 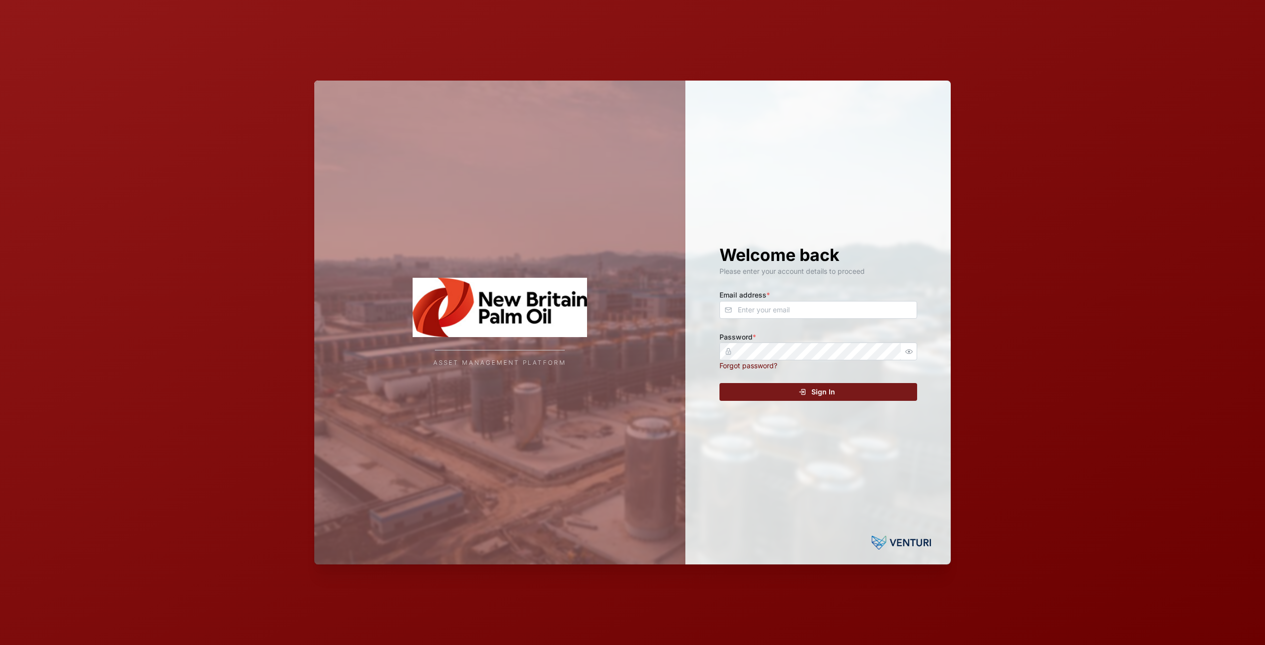 What do you see at coordinates (738, 337) in the screenshot?
I see `label: Password` at bounding box center [738, 337].